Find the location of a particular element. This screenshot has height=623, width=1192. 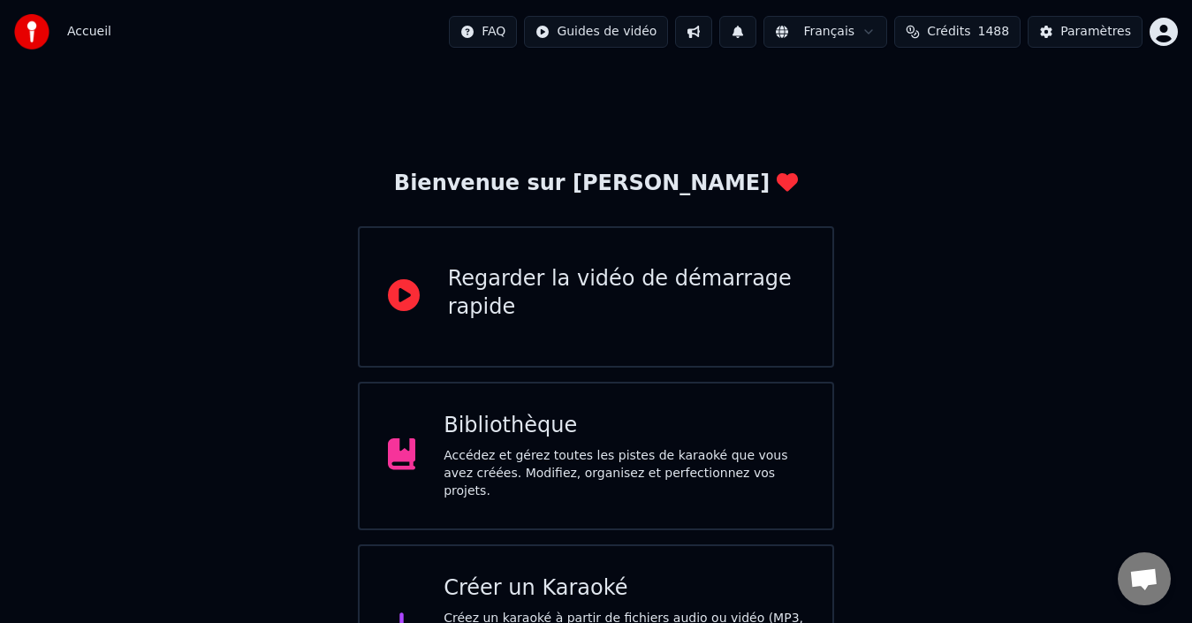

div: Bibliothèque is located at coordinates (624, 426).